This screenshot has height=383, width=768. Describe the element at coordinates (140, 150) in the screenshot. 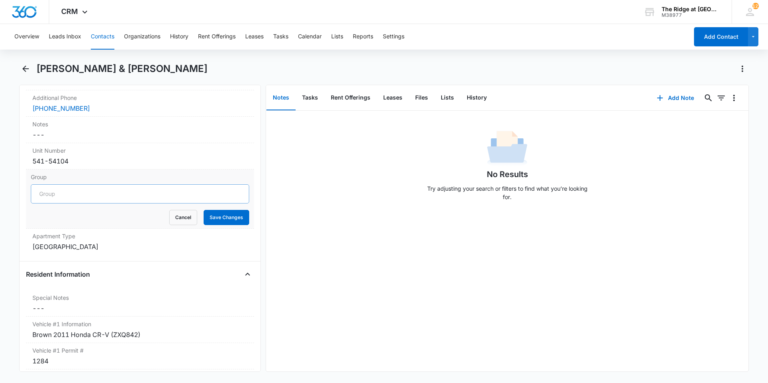

I see `label: Unit Number` at that location.